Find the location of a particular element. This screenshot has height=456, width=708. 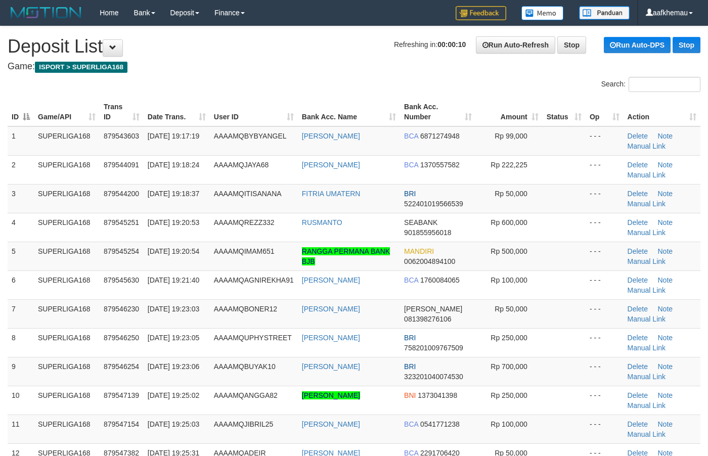

span: AAAAMQIMAM651 is located at coordinates (244, 251).